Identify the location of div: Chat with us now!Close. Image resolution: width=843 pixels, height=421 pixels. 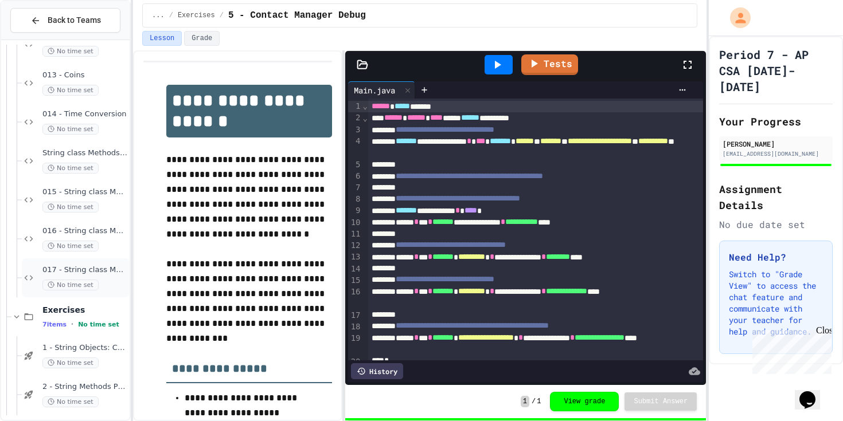
(42, 38).